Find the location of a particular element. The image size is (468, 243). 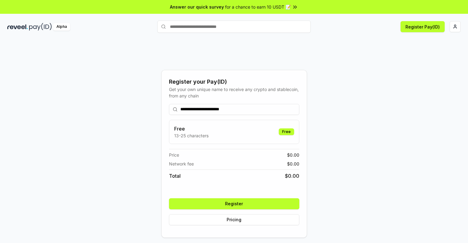

button: Pricing is located at coordinates (234, 220).